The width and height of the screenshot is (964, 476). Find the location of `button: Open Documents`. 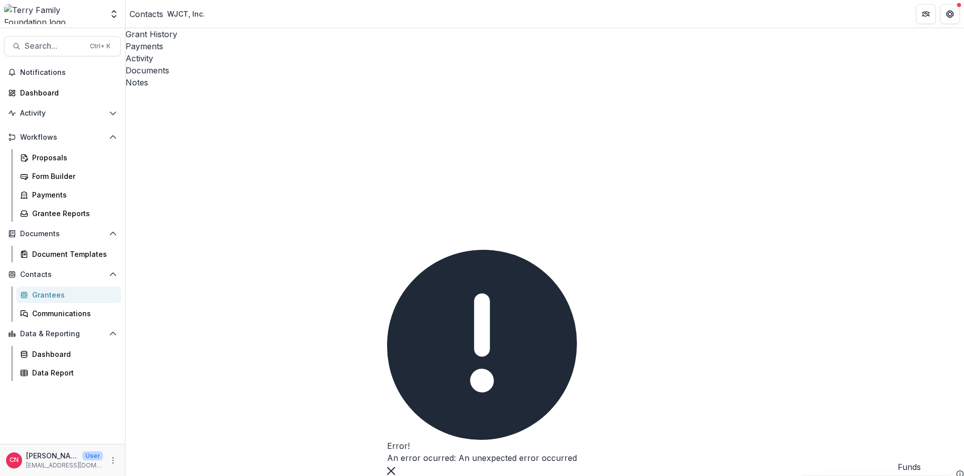

button: Open Documents is located at coordinates (62, 233).